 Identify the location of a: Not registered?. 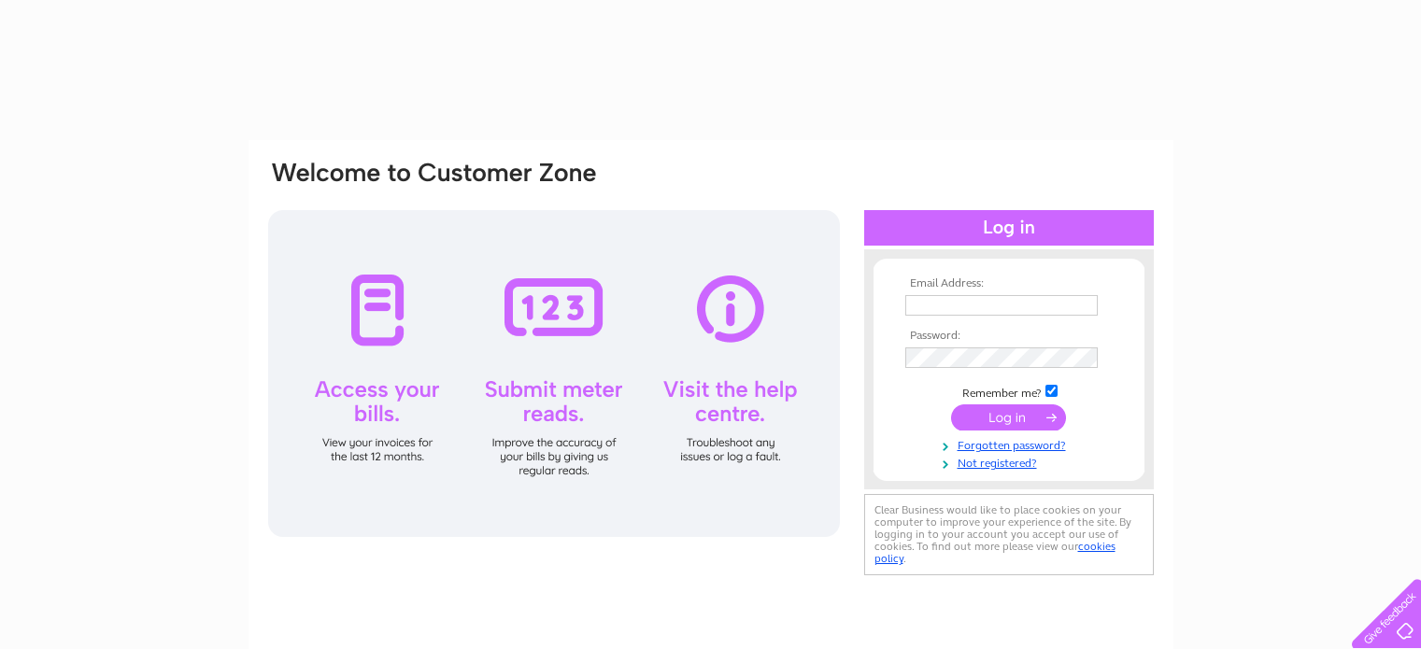
(1011, 462).